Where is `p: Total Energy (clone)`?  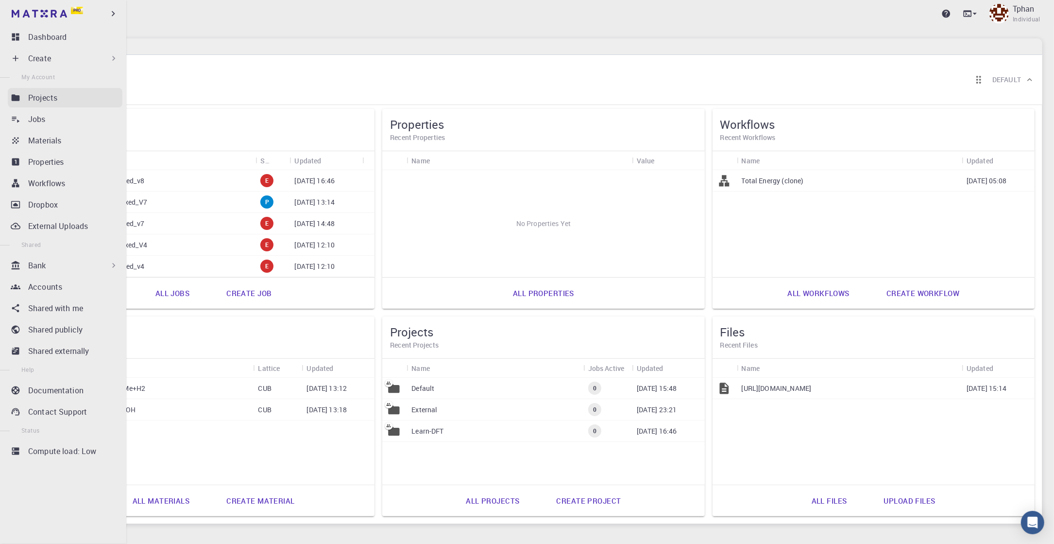
p: Total Energy (clone) is located at coordinates (773, 181).